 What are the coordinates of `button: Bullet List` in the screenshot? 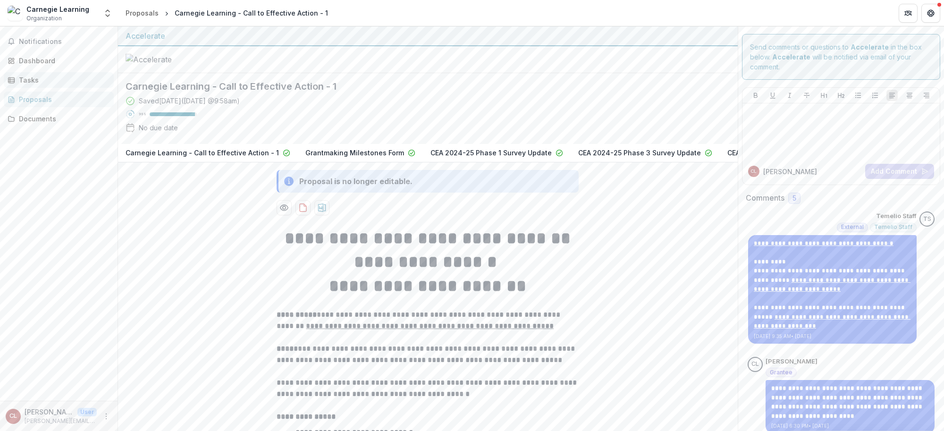 It's located at (858, 95).